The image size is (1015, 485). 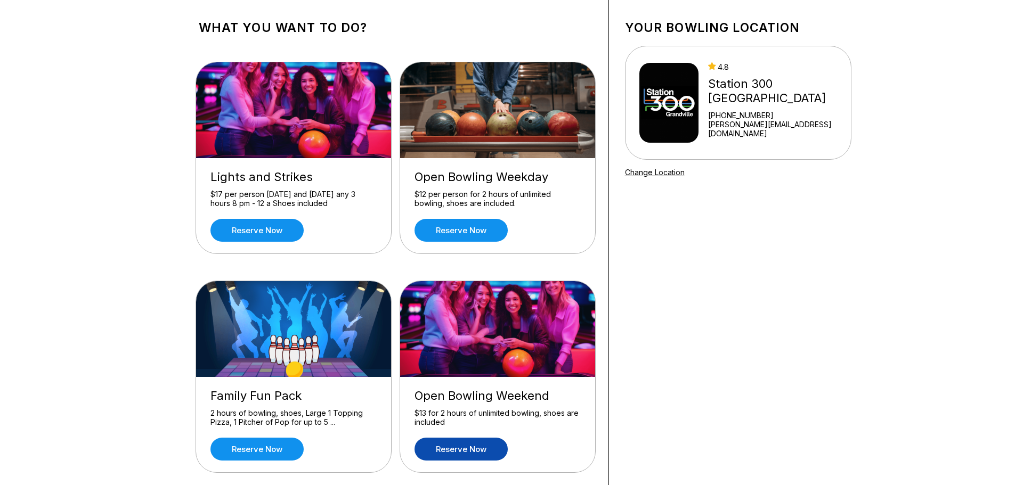 What do you see at coordinates (294, 110) in the screenshot?
I see `img: Lights and Strikes` at bounding box center [294, 110].